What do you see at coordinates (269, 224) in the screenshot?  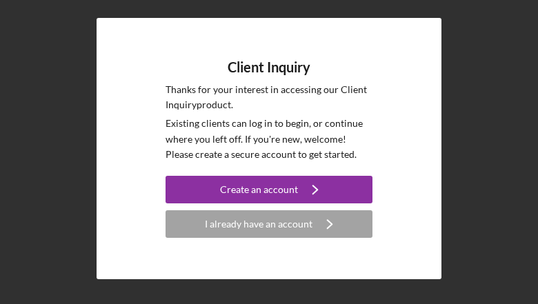 I see `a: I already have an account` at bounding box center [269, 224].